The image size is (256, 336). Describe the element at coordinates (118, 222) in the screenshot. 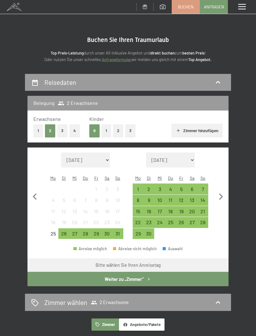

I see `div: Sun Aug 24 2025` at that location.